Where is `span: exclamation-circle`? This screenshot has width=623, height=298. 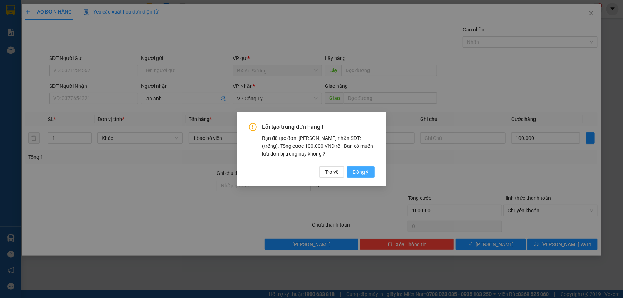 span: exclamation-circle is located at coordinates (253, 127).